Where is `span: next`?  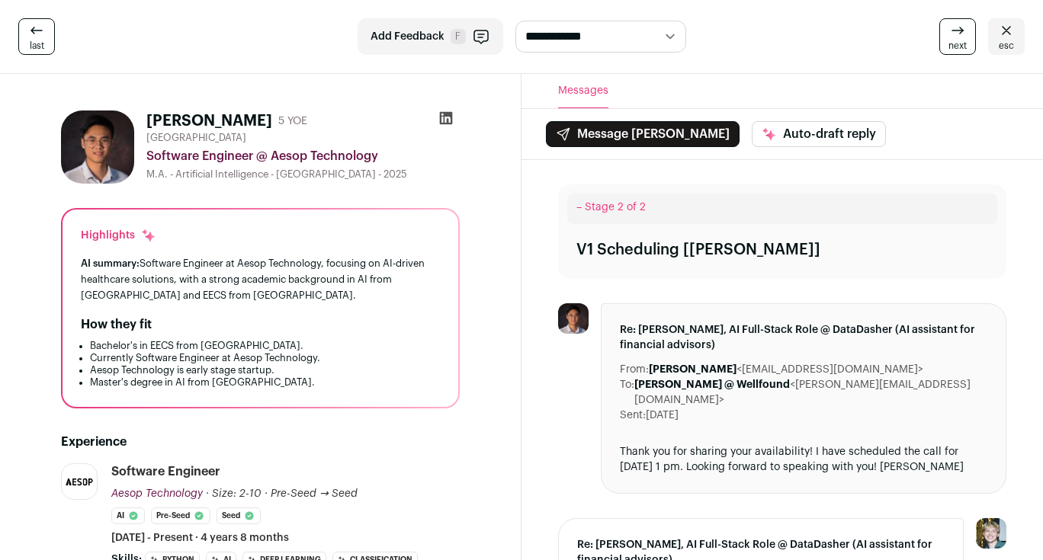
span: next is located at coordinates (957, 46).